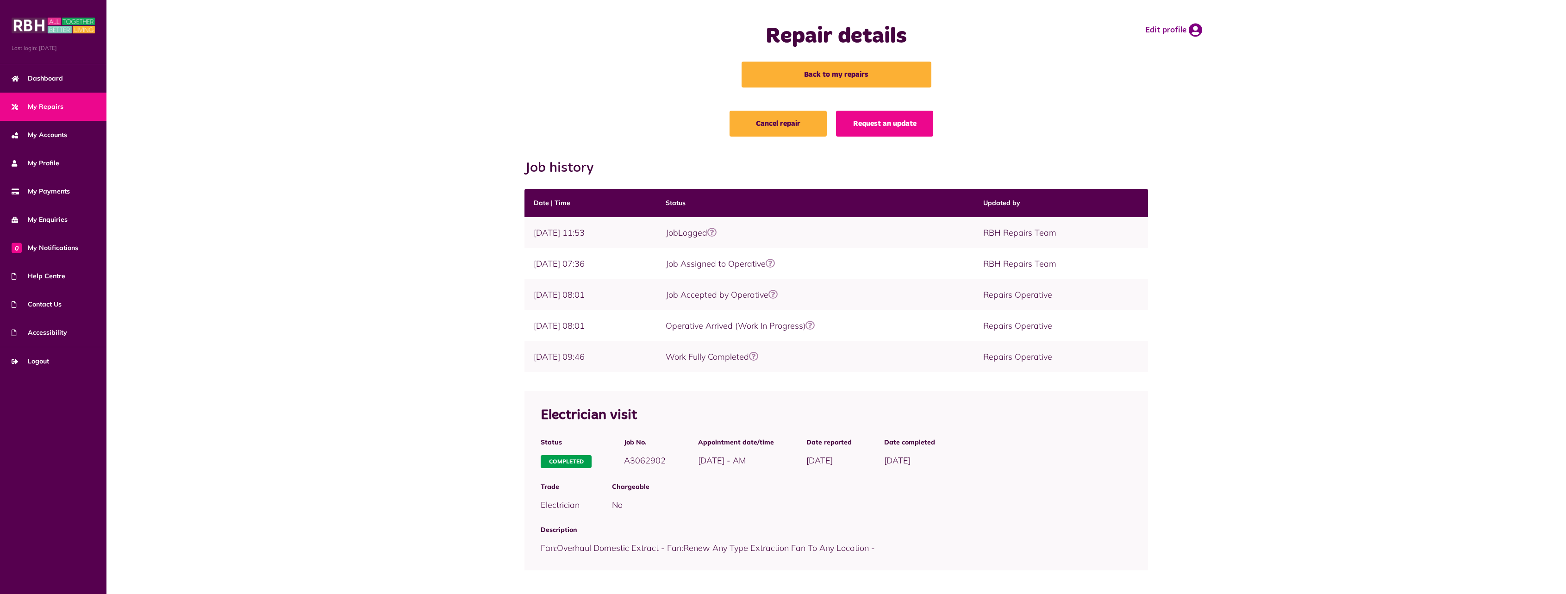 This screenshot has width=1566, height=594. What do you see at coordinates (39, 219) in the screenshot?
I see `span: My Enquiries` at bounding box center [39, 219].